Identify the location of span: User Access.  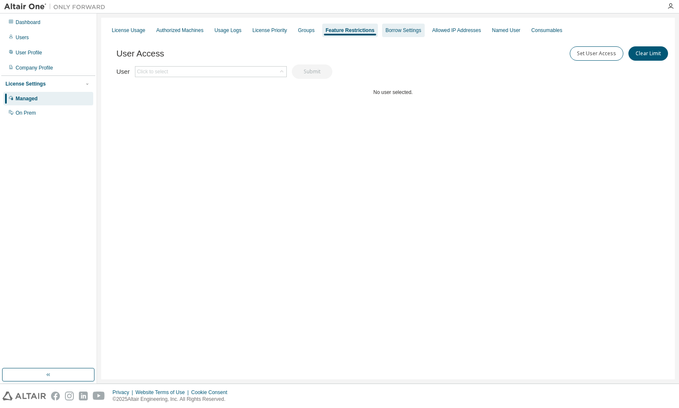
(140, 54).